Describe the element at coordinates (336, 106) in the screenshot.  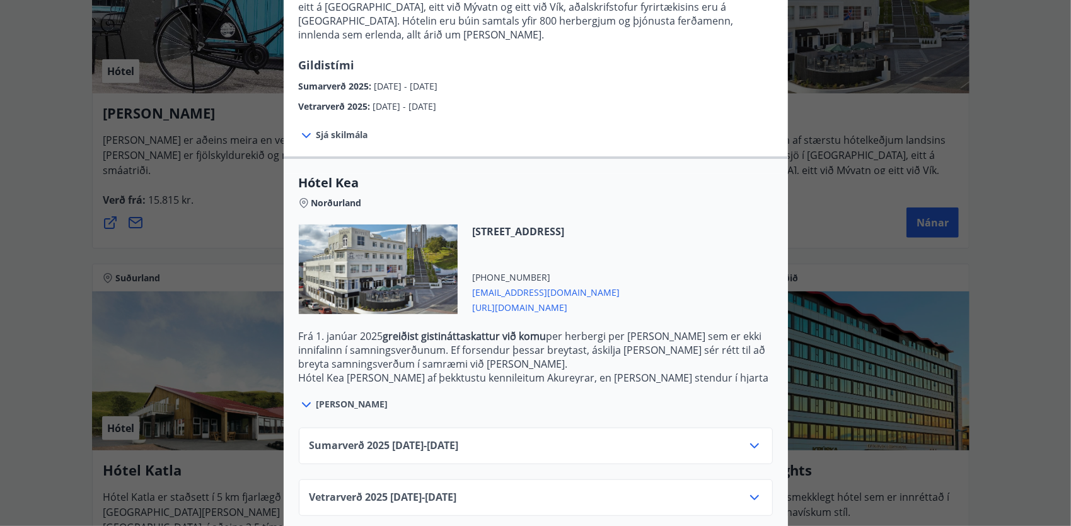
I see `span: Vetrarverð 2025 :` at that location.